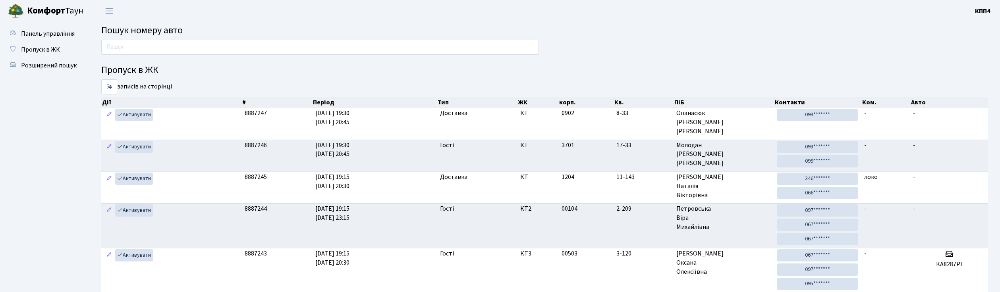 The image size is (1000, 292). What do you see at coordinates (818, 102) in the screenshot?
I see `th: Контакти` at bounding box center [818, 102].